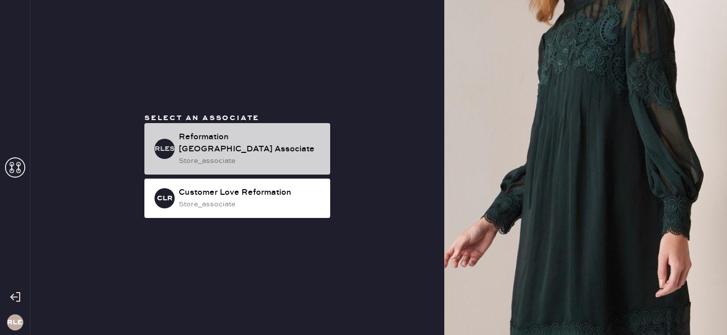  Describe the element at coordinates (202, 118) in the screenshot. I see `span: Select an associate` at that location.